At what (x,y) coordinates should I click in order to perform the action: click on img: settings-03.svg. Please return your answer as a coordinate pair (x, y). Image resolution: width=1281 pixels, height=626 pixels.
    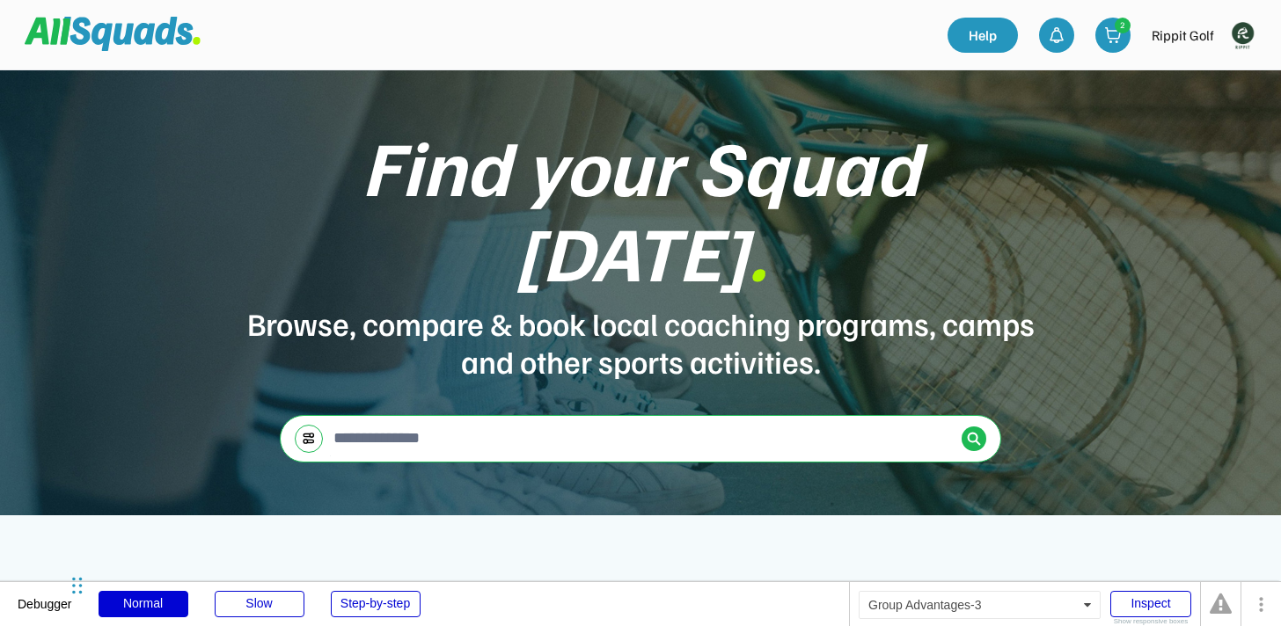
    Looking at the image, I should click on (309, 438).